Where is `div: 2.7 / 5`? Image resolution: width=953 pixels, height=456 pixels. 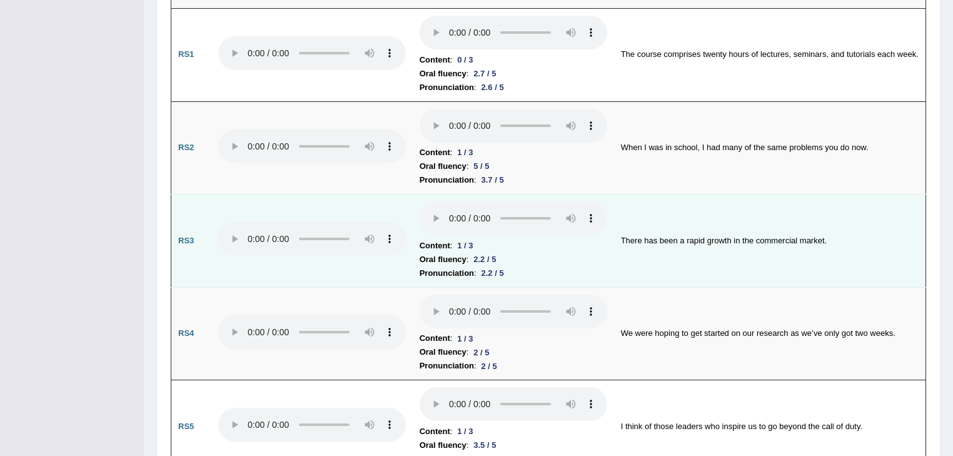
div: 2.7 / 5 is located at coordinates (485, 73).